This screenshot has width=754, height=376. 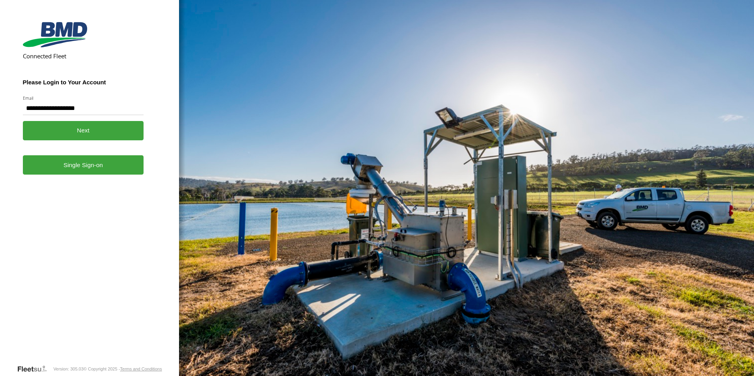 What do you see at coordinates (83, 56) in the screenshot?
I see `h2: Connected Fleet` at bounding box center [83, 56].